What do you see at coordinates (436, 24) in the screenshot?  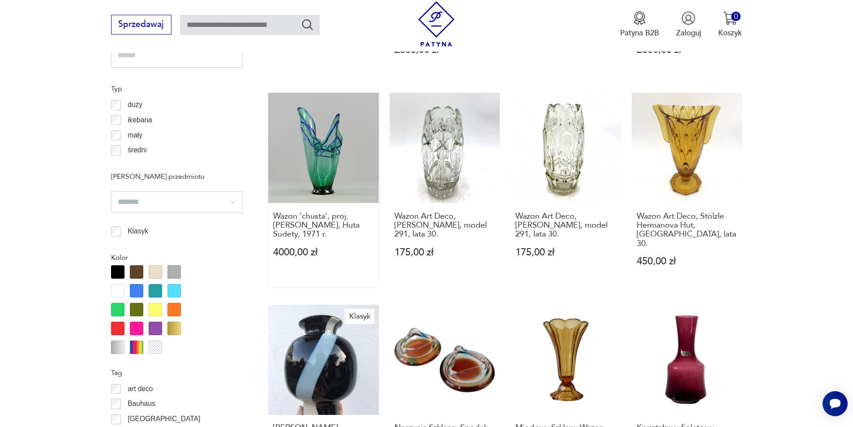 I see `img: Patyna - sklep z meblami i dekoracjami vintage` at bounding box center [436, 24].